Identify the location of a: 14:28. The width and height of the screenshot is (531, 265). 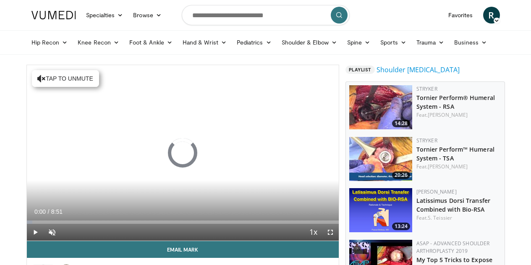
(381, 107).